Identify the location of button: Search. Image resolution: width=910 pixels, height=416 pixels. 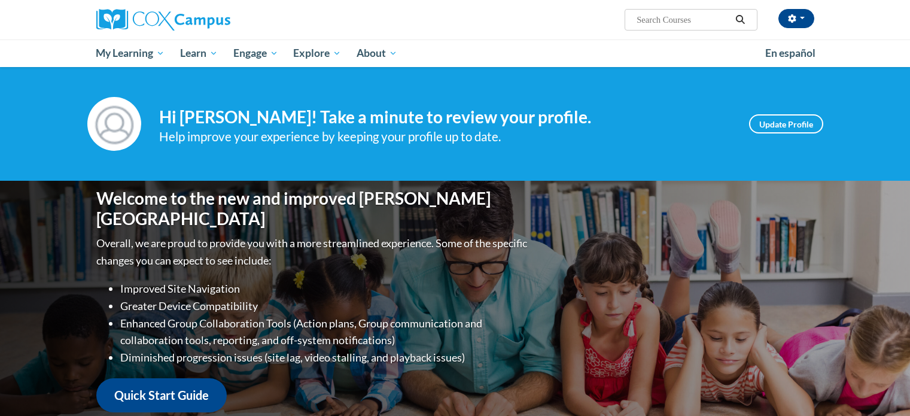
(740, 20).